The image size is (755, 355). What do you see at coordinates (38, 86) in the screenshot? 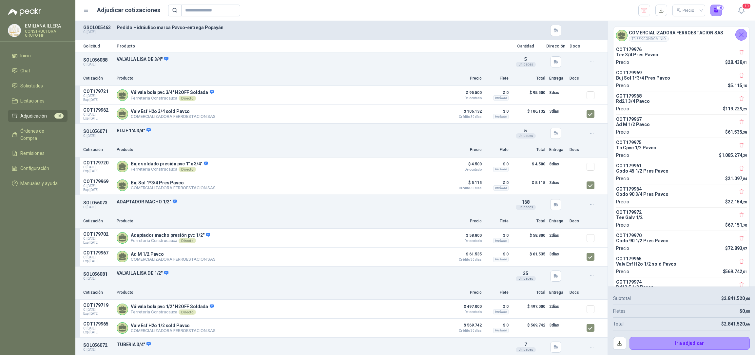
I see `a: Solicitudes` at bounding box center [38, 86].